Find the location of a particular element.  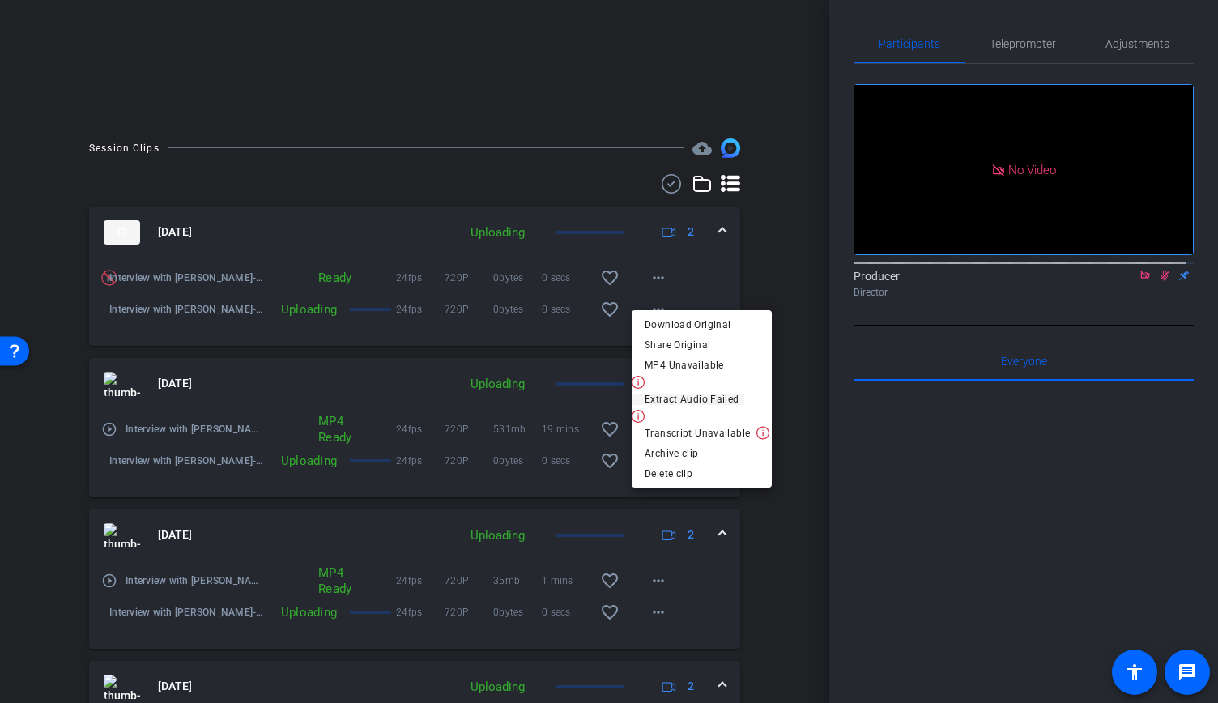

span: MP4 Unavailable is located at coordinates (684, 365).